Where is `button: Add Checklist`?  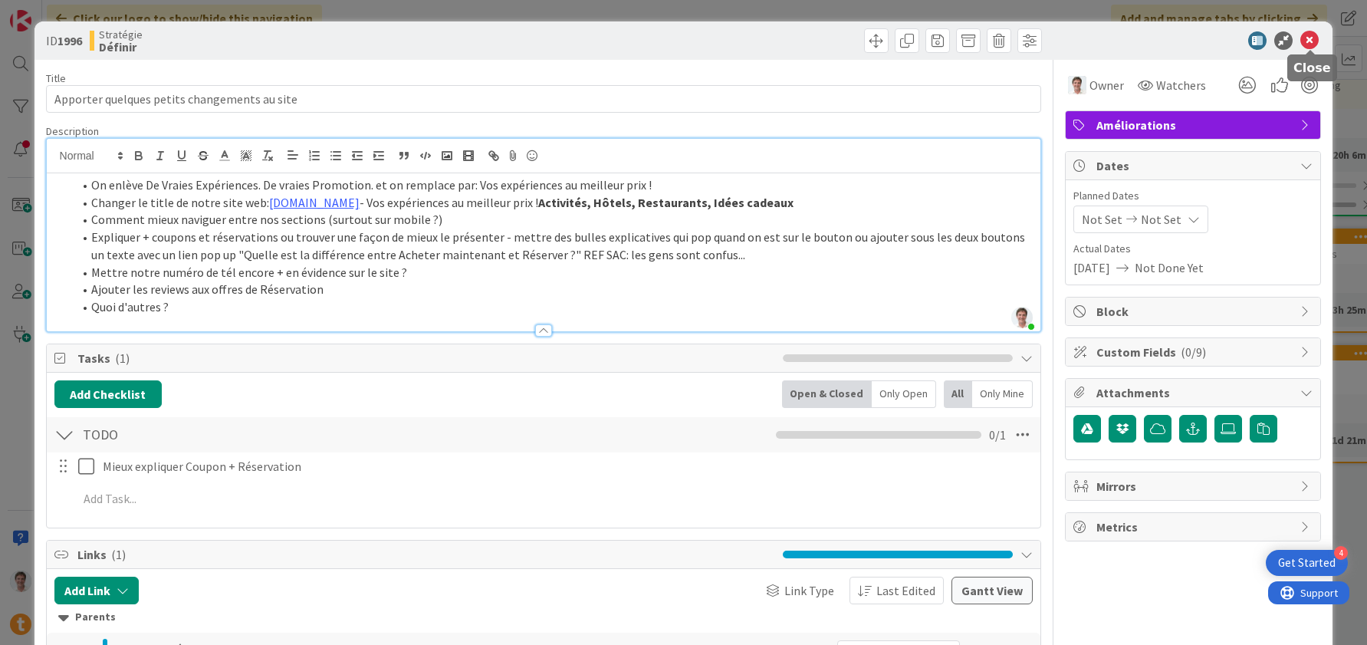 button: Add Checklist is located at coordinates (108, 394).